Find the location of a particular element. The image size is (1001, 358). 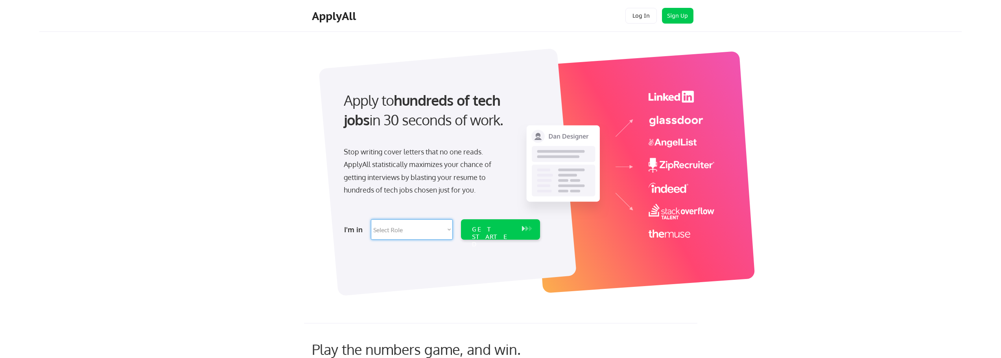

button: Sign Up is located at coordinates (678, 16).